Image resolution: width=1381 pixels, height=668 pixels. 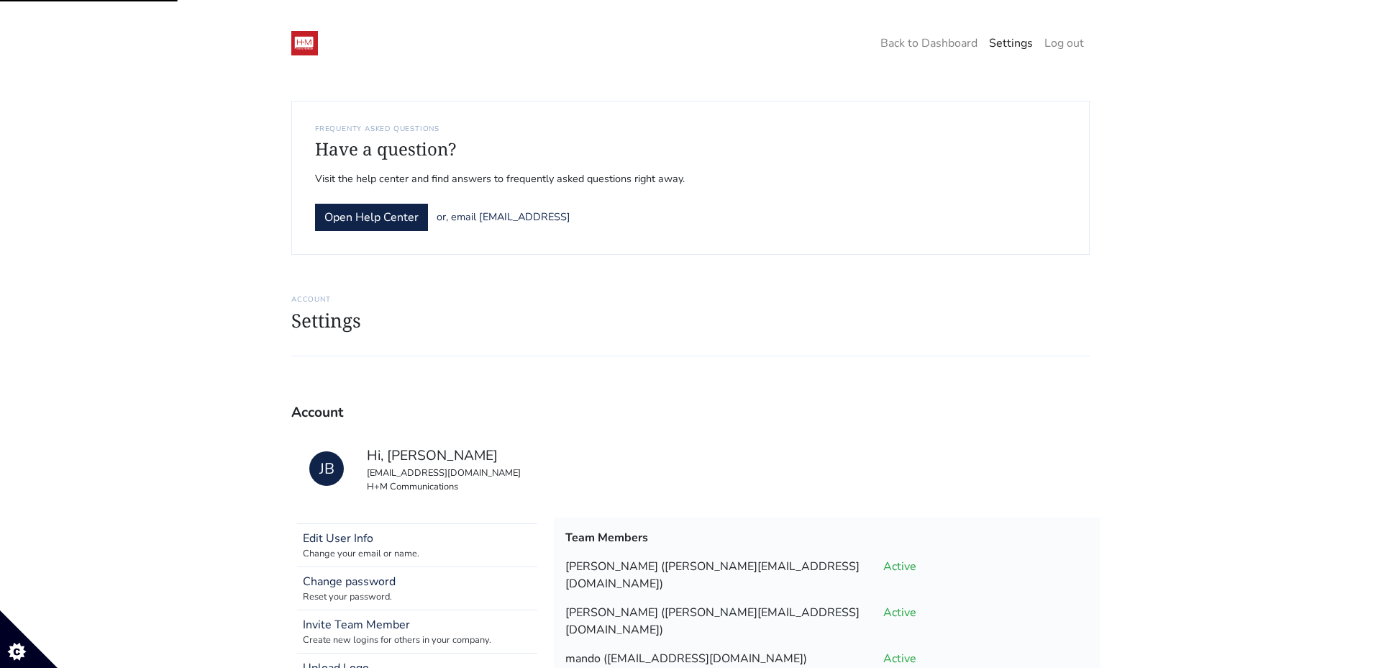 I want to click on div: Edit User Info, so click(x=417, y=538).